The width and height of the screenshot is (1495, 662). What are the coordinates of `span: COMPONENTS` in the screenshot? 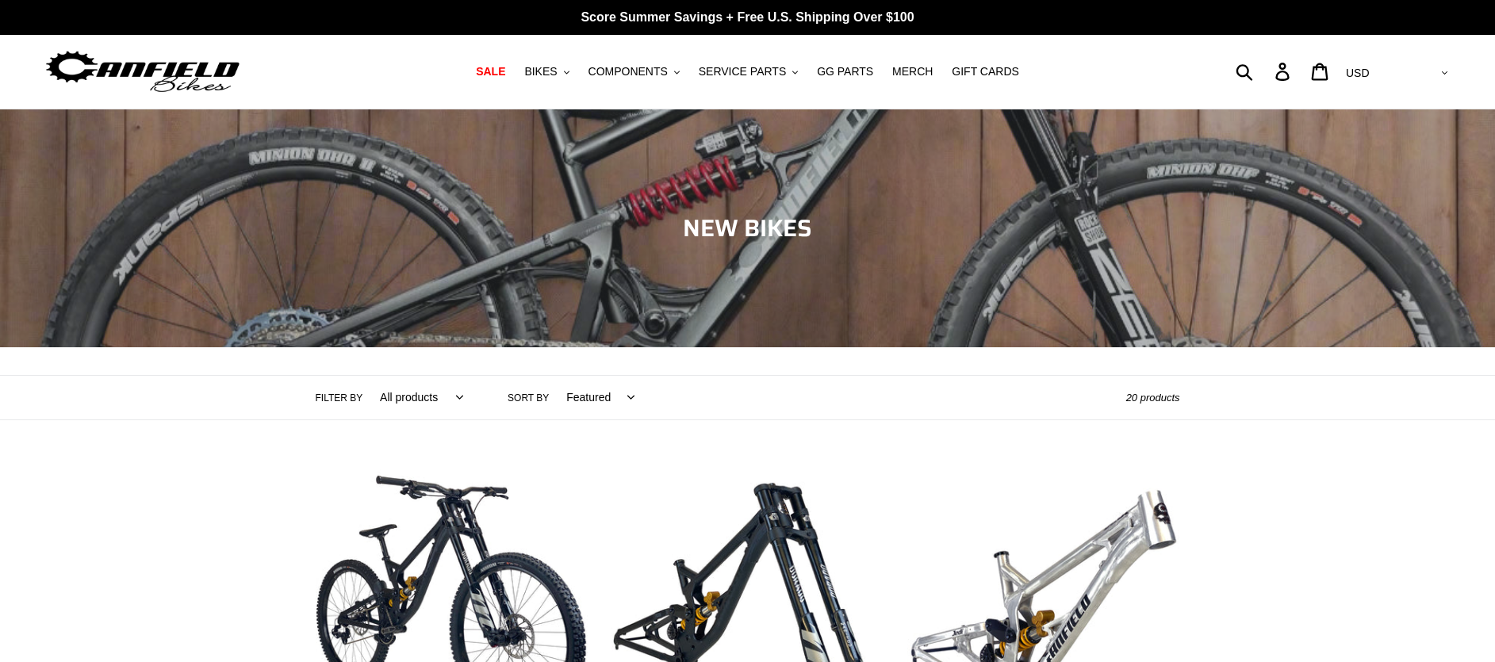 It's located at (628, 71).